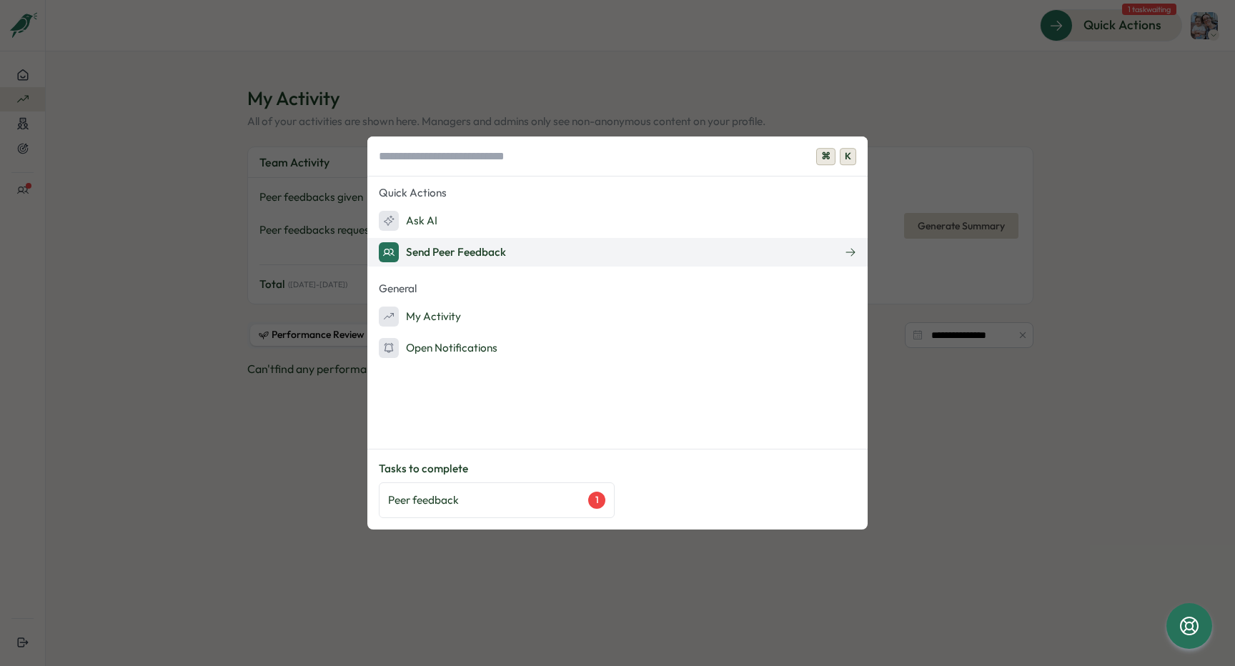 Image resolution: width=1235 pixels, height=666 pixels. What do you see at coordinates (618, 317) in the screenshot?
I see `button: My Activity` at bounding box center [618, 317].